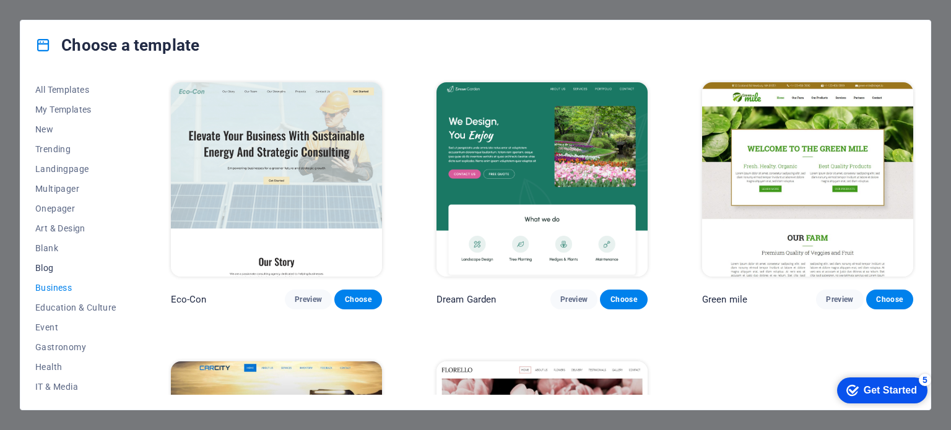 This screenshot has height=430, width=951. I want to click on button: Health, so click(76, 367).